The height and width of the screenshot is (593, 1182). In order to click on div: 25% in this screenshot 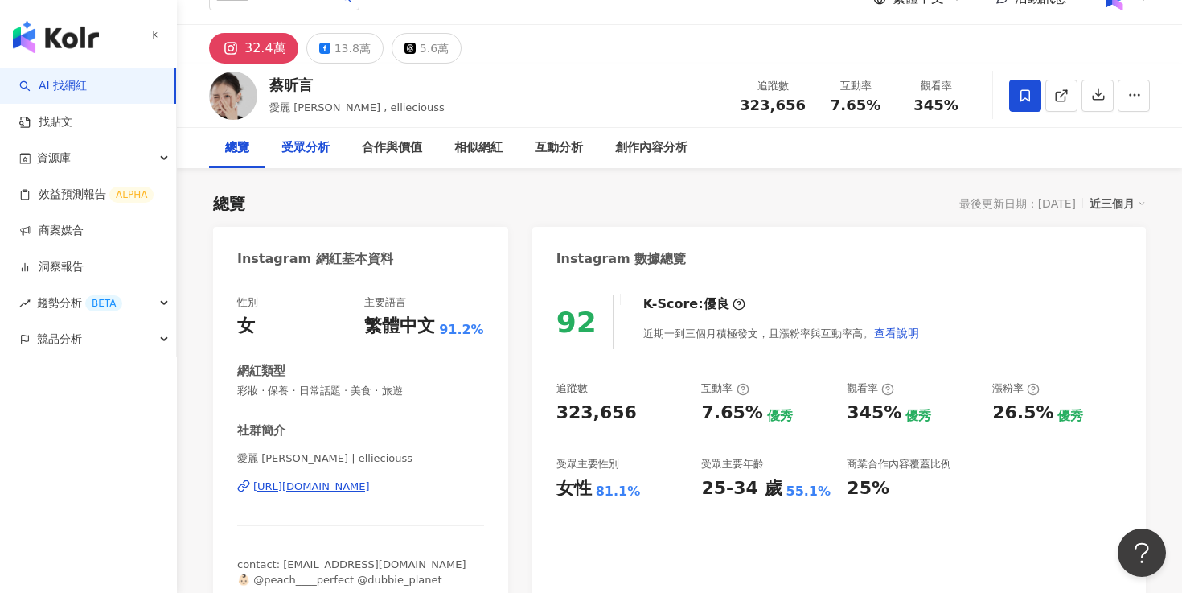, I will do `click(868, 488)`.